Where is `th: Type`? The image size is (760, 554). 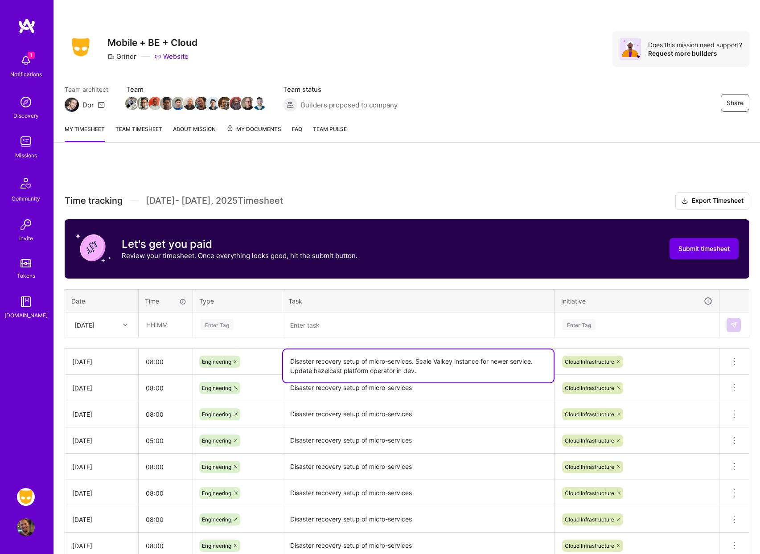 th: Type is located at coordinates (238, 301).